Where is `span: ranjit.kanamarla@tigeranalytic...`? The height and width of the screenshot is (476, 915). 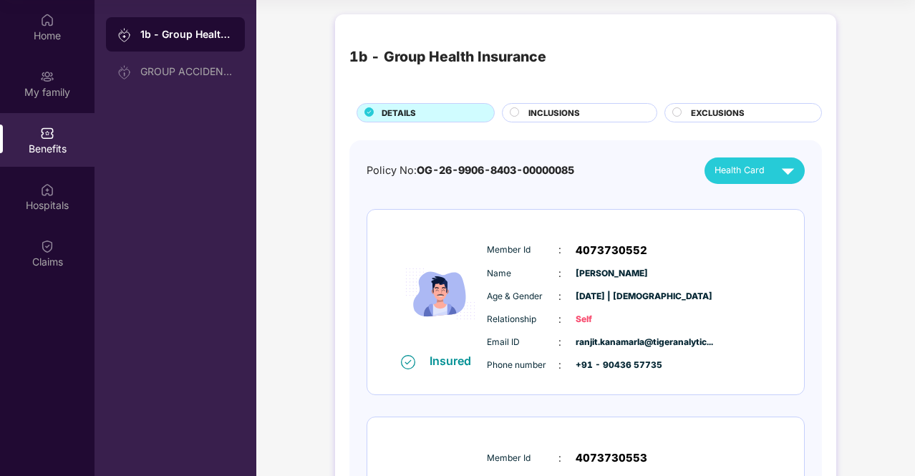 span: ranjit.kanamarla@tigeranalytic... is located at coordinates (612, 342).